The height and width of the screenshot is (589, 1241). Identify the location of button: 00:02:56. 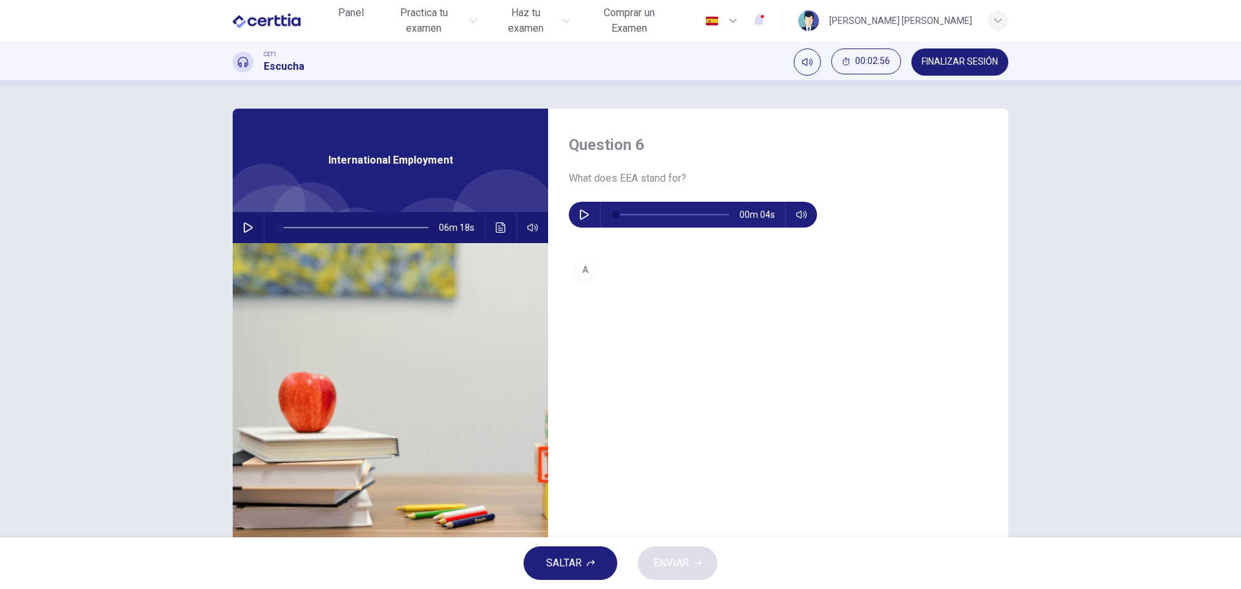
(866, 61).